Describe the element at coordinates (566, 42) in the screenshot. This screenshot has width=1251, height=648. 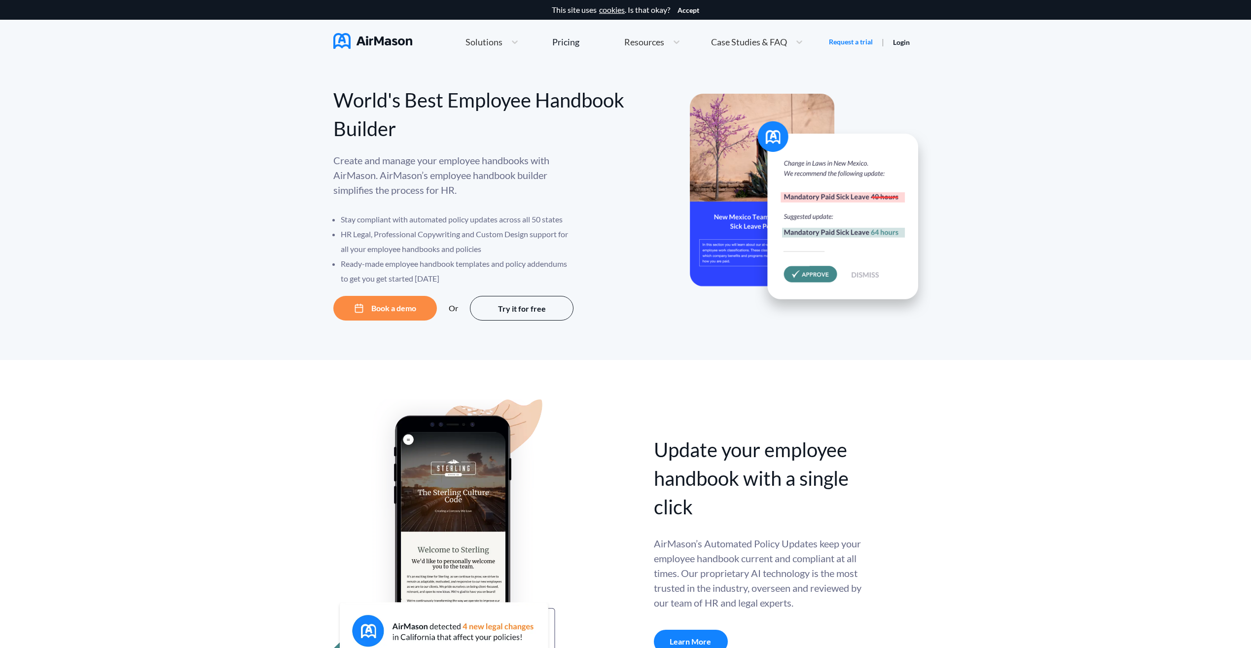
I see `div: Pricing` at that location.